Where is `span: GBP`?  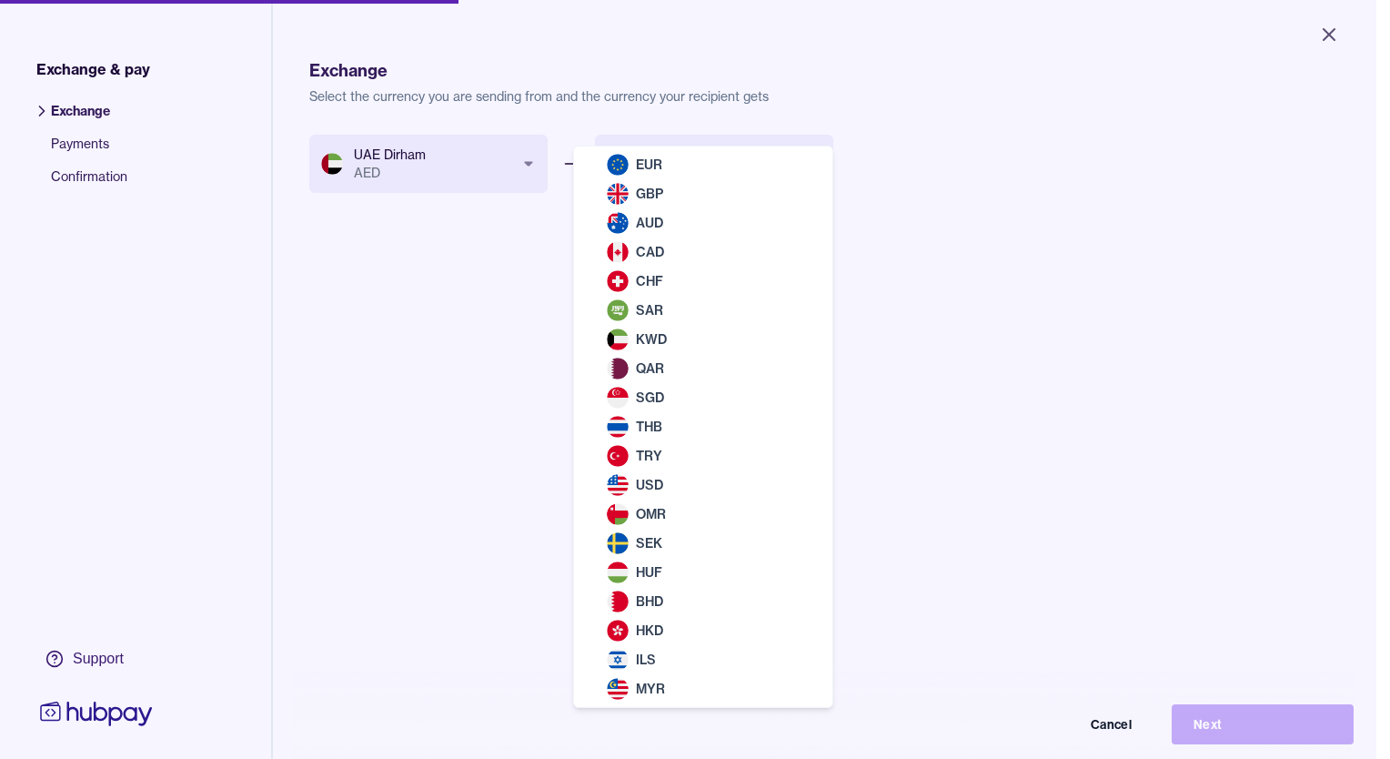
span: GBP is located at coordinates (650, 194).